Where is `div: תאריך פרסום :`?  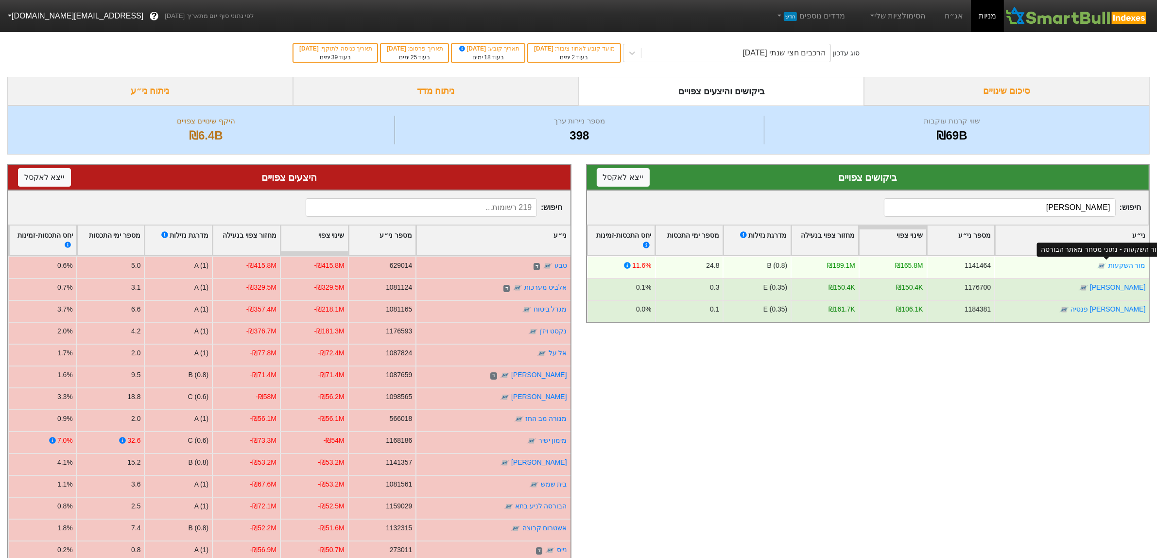 div: תאריך פרסום : is located at coordinates (414, 49).